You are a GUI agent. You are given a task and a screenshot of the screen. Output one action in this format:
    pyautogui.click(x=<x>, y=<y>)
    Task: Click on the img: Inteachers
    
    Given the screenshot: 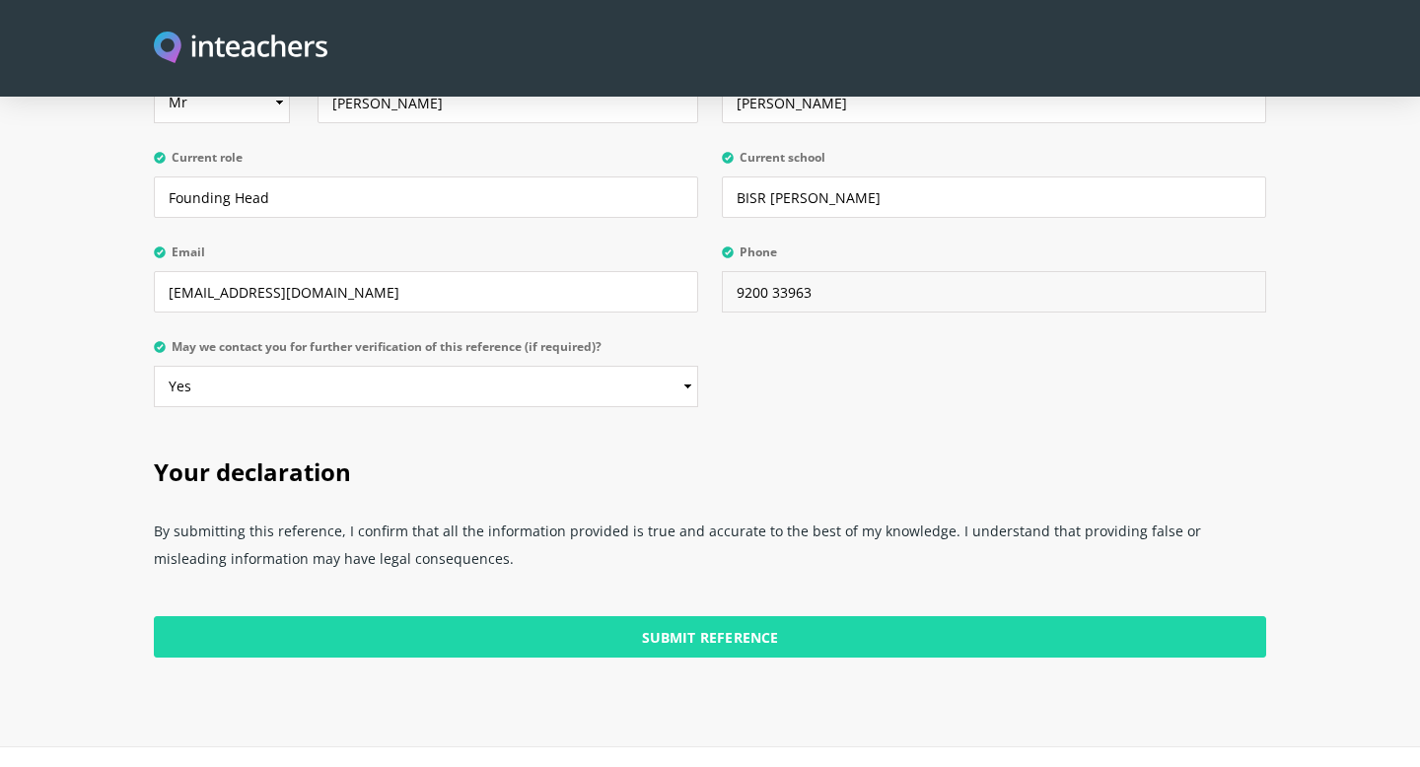 What is the action you would take?
    pyautogui.click(x=241, y=48)
    